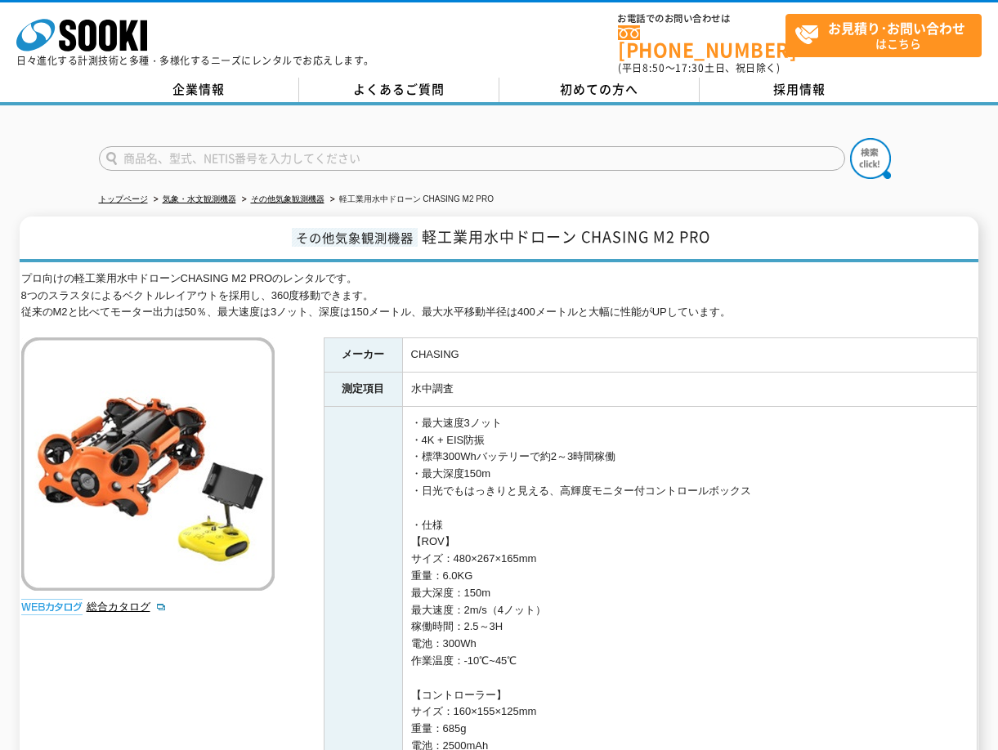 The height and width of the screenshot is (750, 998). What do you see at coordinates (884, 35) in the screenshot?
I see `a: お見積り･お問い合わせはこちら` at bounding box center [884, 35].